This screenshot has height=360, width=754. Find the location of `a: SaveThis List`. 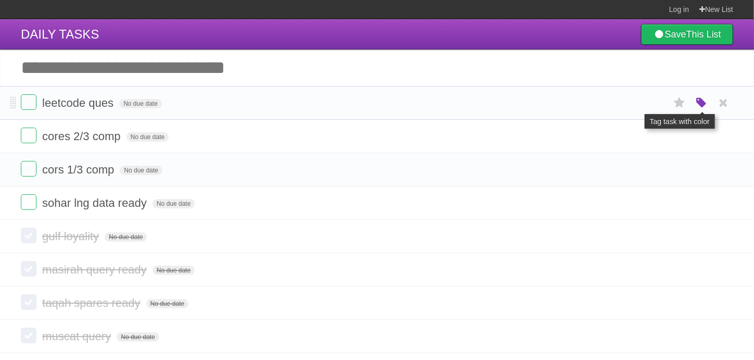

a: SaveThis List is located at coordinates (686, 34).